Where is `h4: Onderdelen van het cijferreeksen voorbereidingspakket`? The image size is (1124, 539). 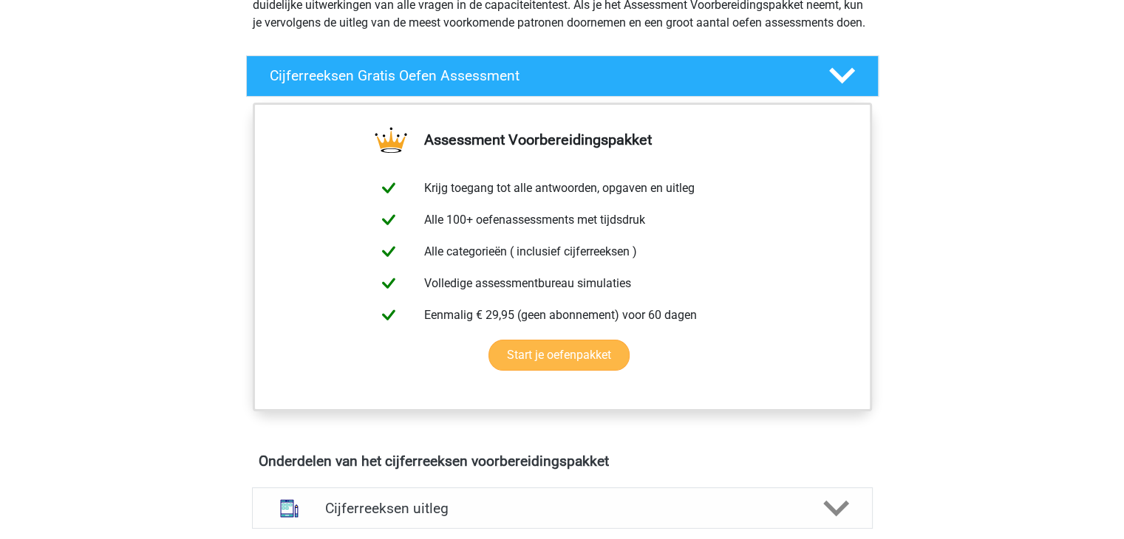 h4: Onderdelen van het cijferreeksen voorbereidingspakket is located at coordinates (562, 461).